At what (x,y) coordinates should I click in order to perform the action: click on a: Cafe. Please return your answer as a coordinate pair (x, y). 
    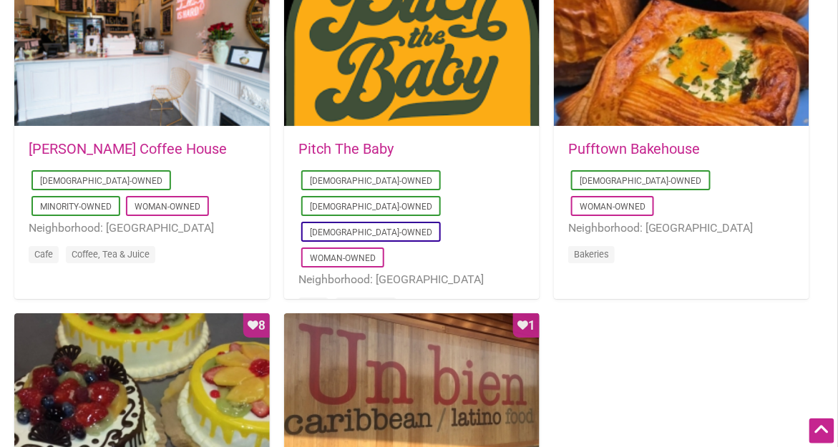
    Looking at the image, I should click on (44, 254).